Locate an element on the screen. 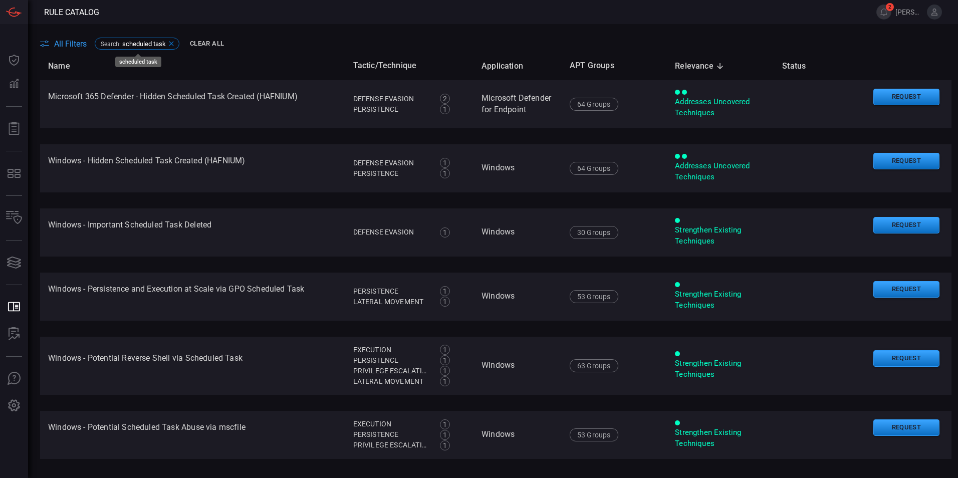 This screenshot has height=478, width=958. td: Microsoft Defender for Endpoint is located at coordinates (518, 104).